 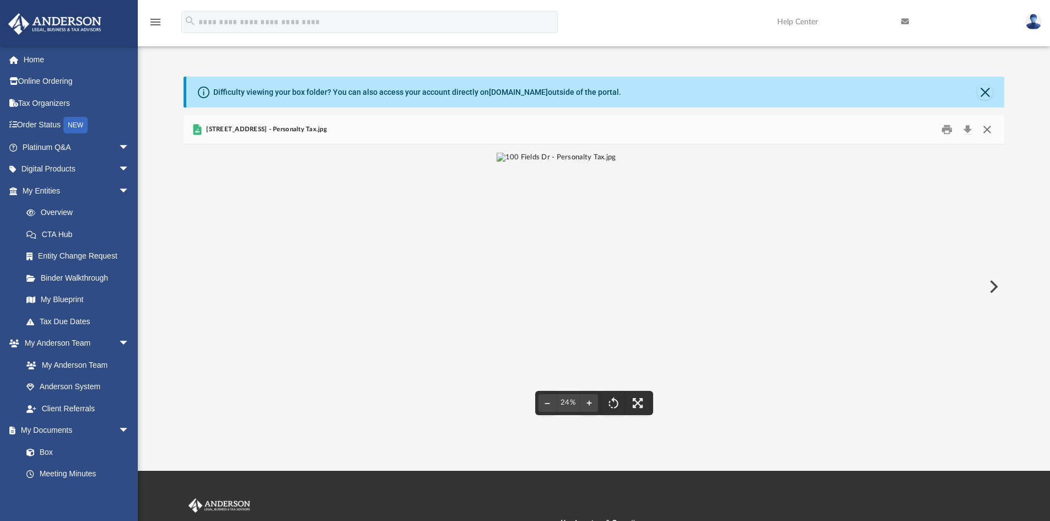 I want to click on a: Anderson System, so click(x=78, y=387).